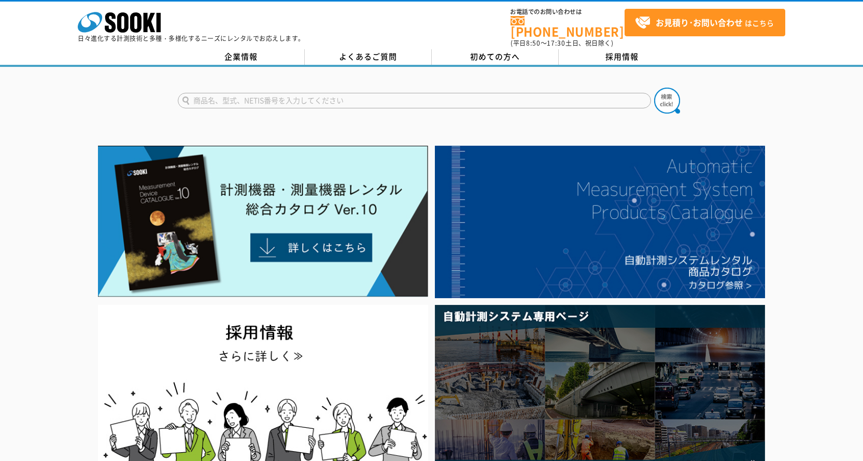 The height and width of the screenshot is (461, 863). Describe the element at coordinates (705, 22) in the screenshot. I see `a: お見積り･お問い合わせはこちら` at that location.